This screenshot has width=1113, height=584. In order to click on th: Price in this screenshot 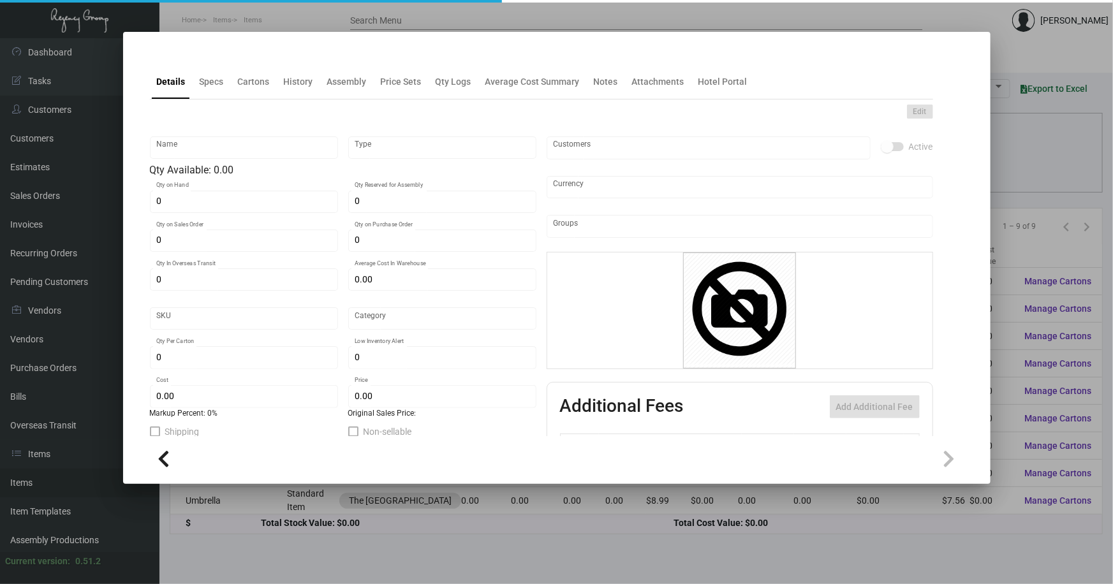, I will do `click(820, 445)`.